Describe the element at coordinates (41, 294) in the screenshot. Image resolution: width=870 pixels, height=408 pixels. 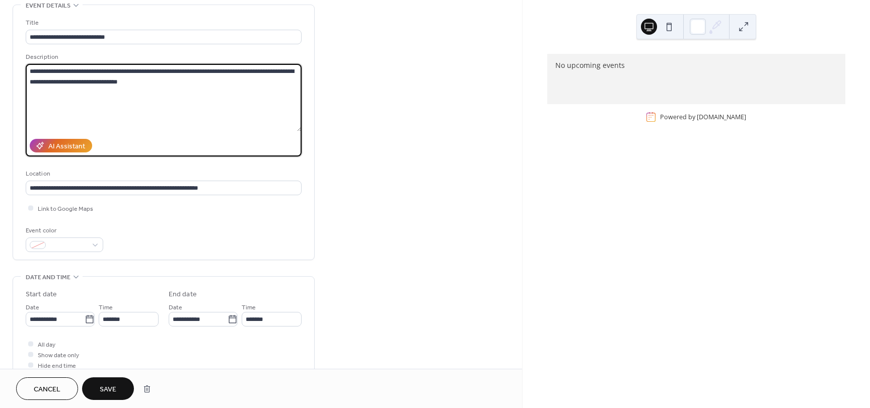
I see `div: Start date` at that location.